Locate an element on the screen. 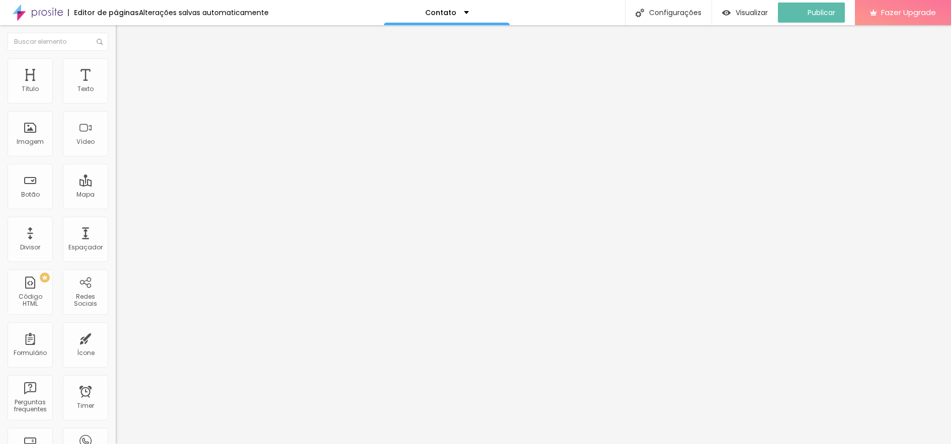  div: Texto is located at coordinates (86, 89).